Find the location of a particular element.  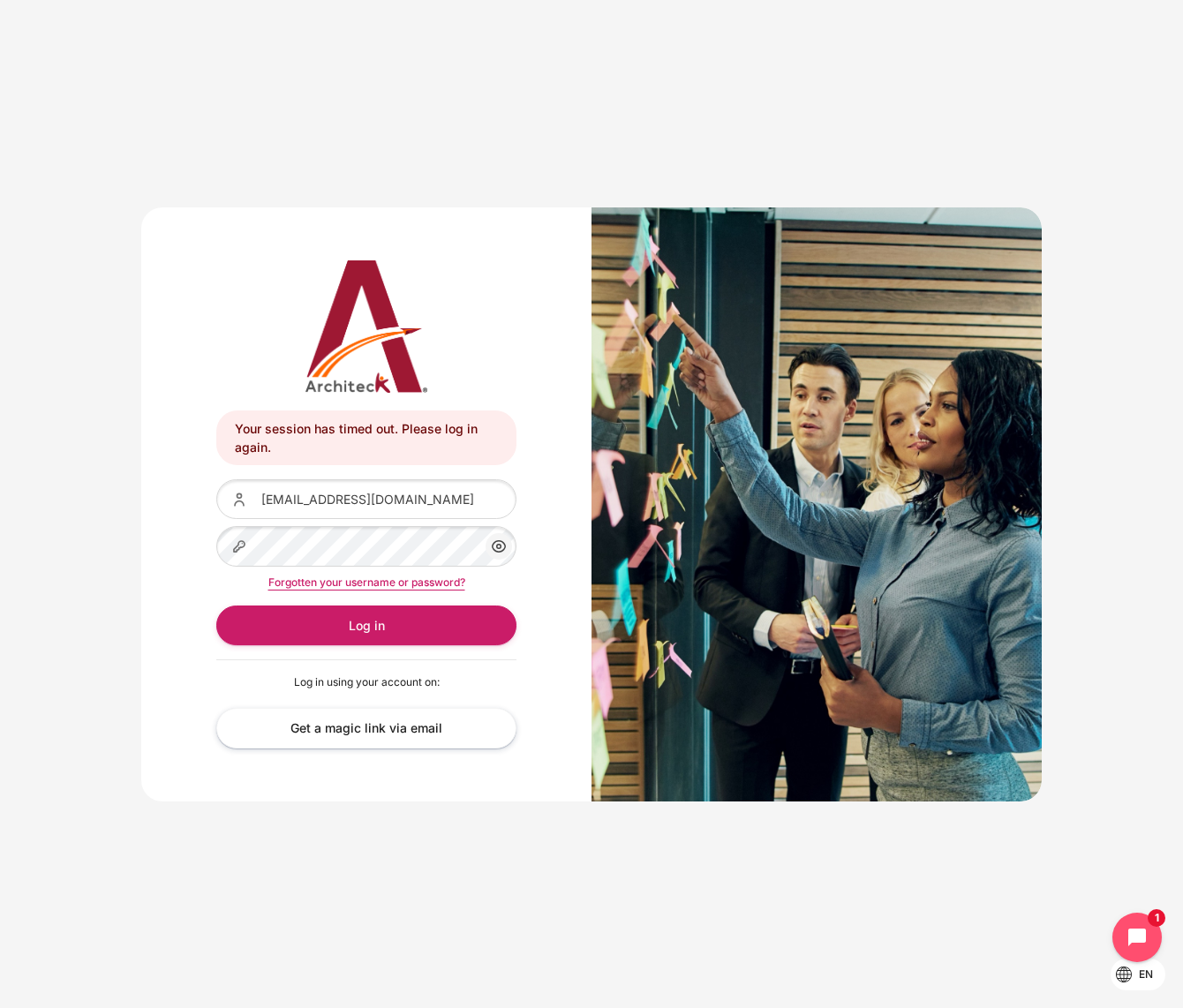

button: Log in is located at coordinates (367, 625).